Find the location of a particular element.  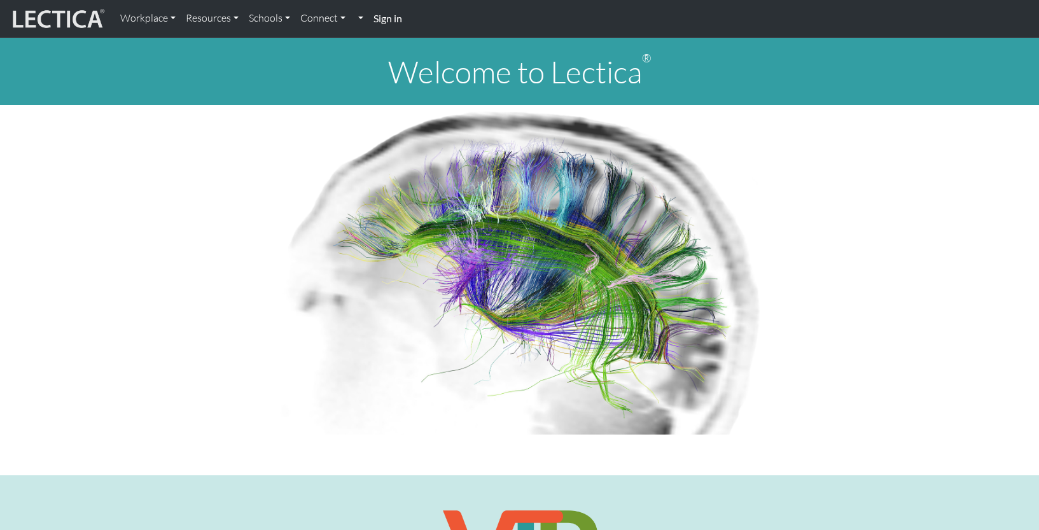

a: Sign in is located at coordinates (387, 18).